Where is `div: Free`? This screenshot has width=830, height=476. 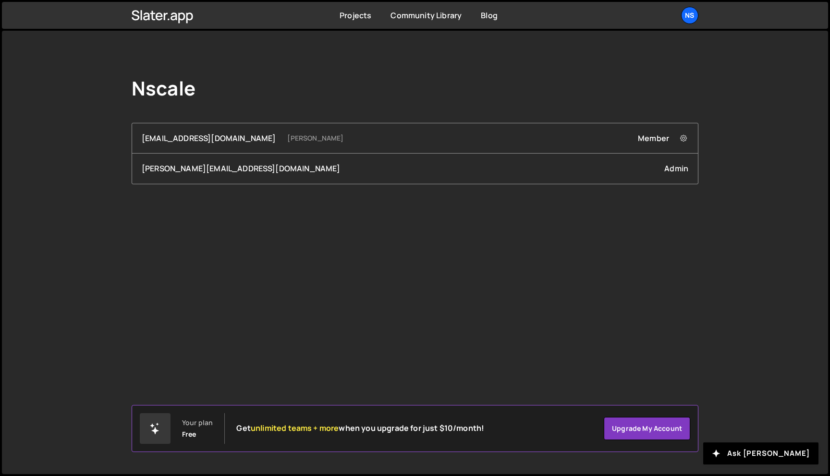 div: Free is located at coordinates (189, 435).